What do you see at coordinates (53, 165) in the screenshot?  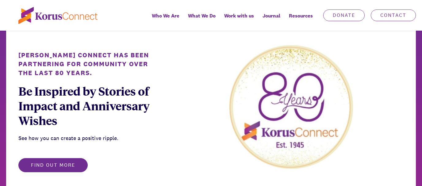 I see `a: Find out more` at bounding box center [53, 165].